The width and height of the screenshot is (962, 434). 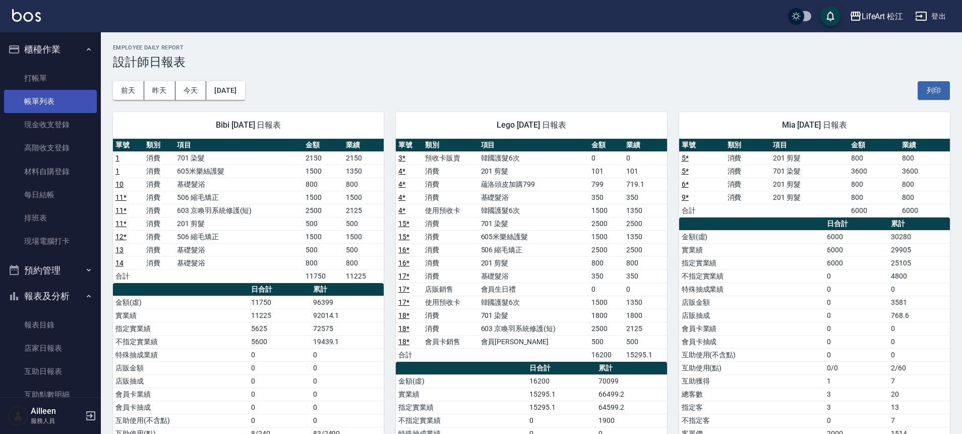 What do you see at coordinates (50, 101) in the screenshot?
I see `a: 帳單列表` at bounding box center [50, 101].